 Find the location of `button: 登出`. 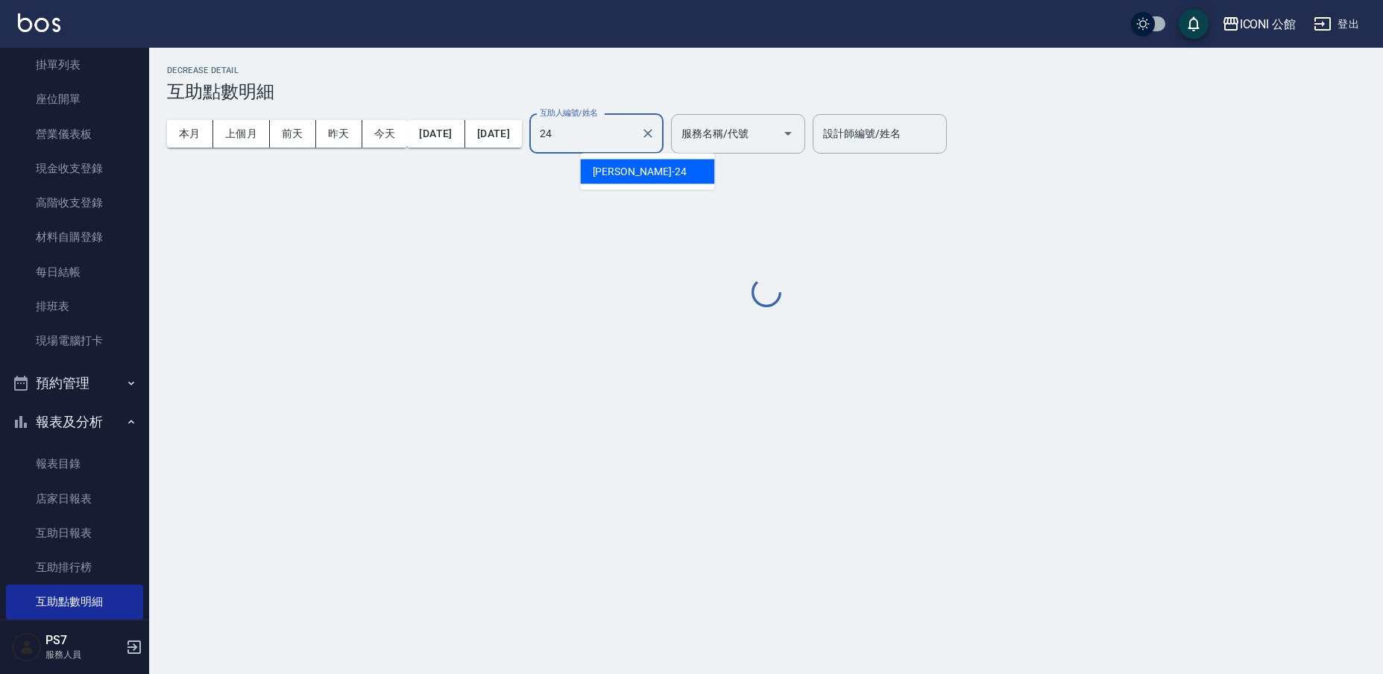

button: 登出 is located at coordinates (1336, 24).